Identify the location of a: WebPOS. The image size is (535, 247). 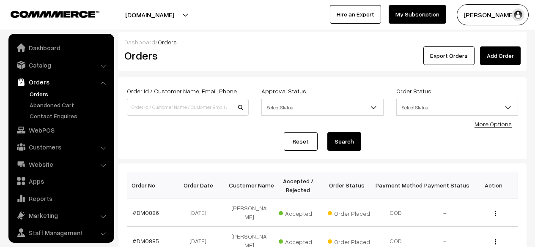
(61, 130).